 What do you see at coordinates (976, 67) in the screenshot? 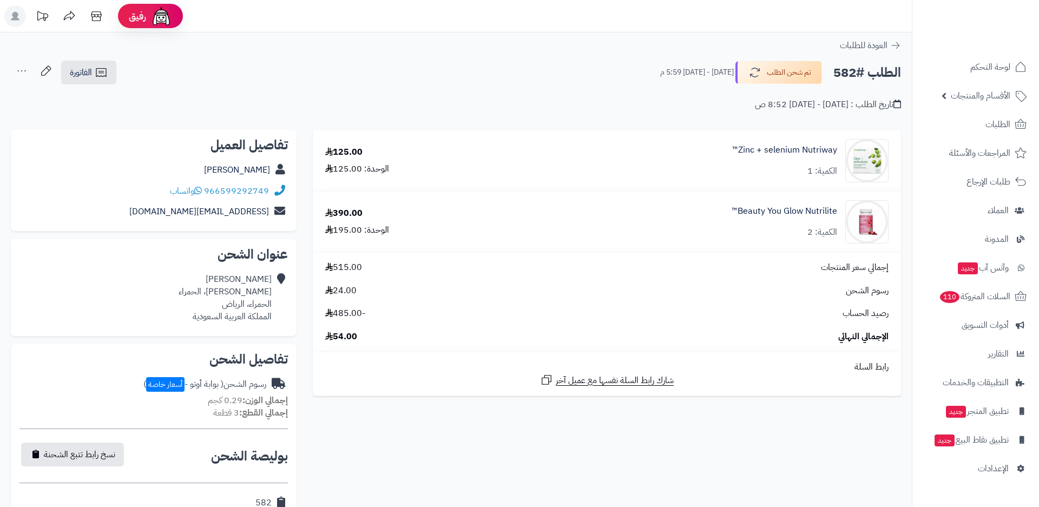
I see `a: لوحة التحكم` at bounding box center [976, 67].